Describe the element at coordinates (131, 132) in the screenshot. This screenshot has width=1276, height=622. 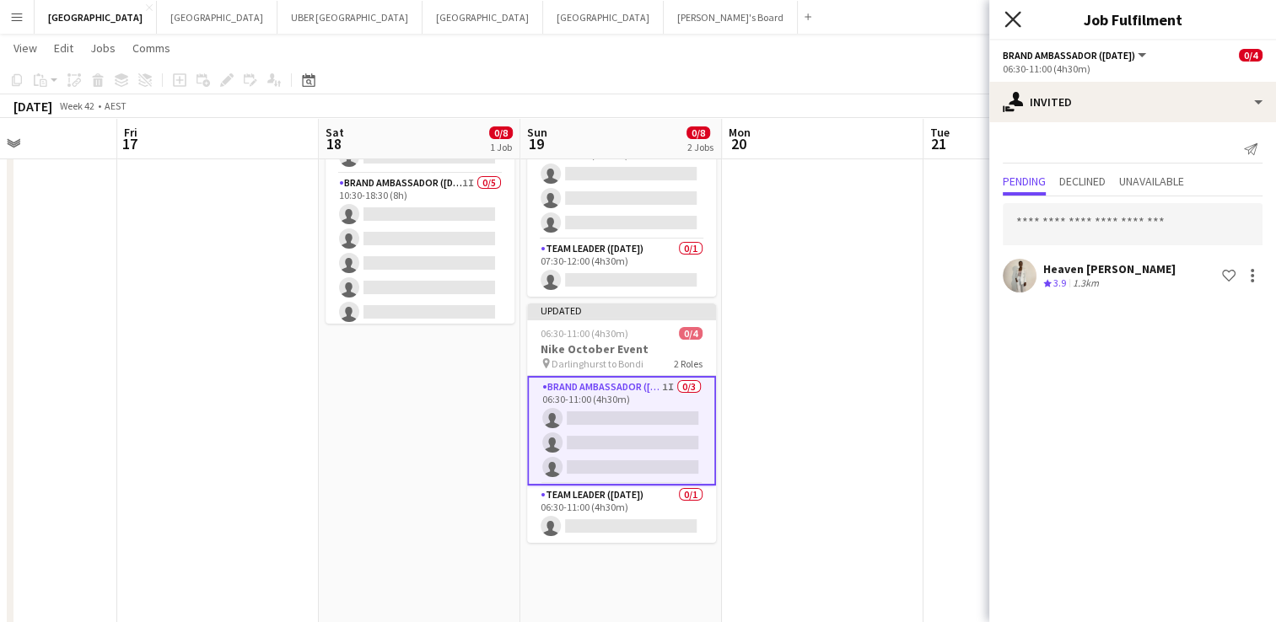
I see `span: Fri` at that location.